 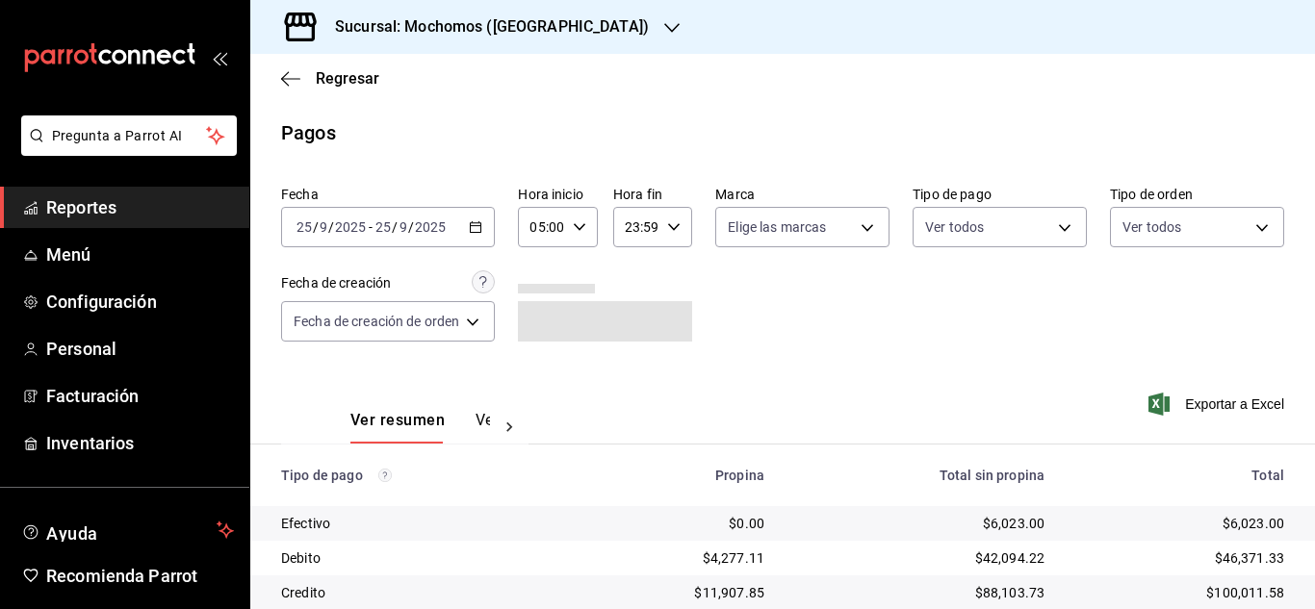 I want to click on div: $100,011.58, so click(x=1180, y=593).